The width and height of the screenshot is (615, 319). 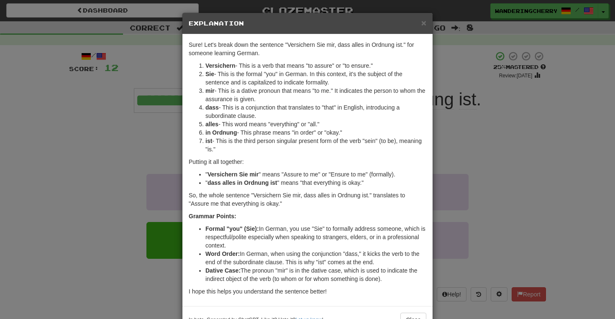 I want to click on strong: in Ordnung, so click(x=221, y=133).